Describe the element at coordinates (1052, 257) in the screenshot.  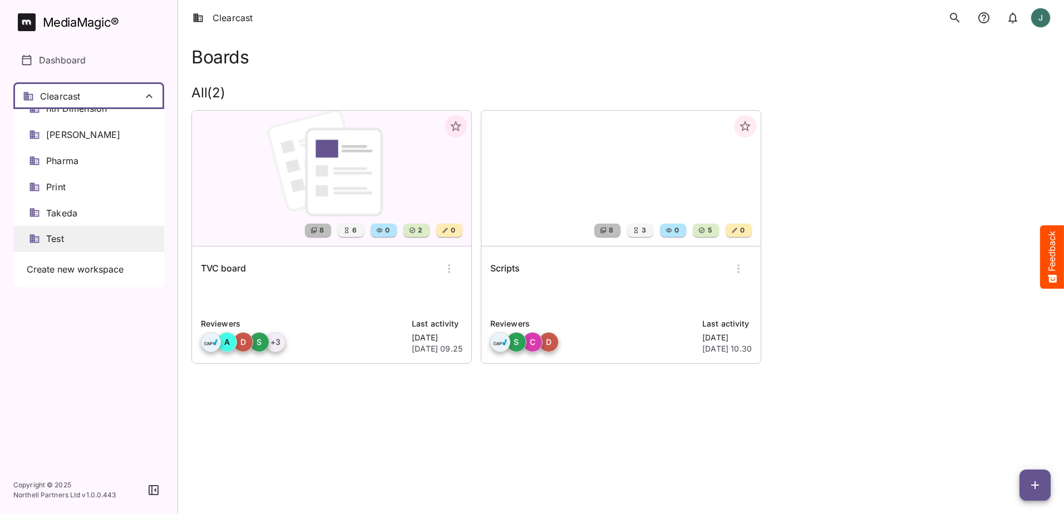
I see `button: Feedback` at that location.